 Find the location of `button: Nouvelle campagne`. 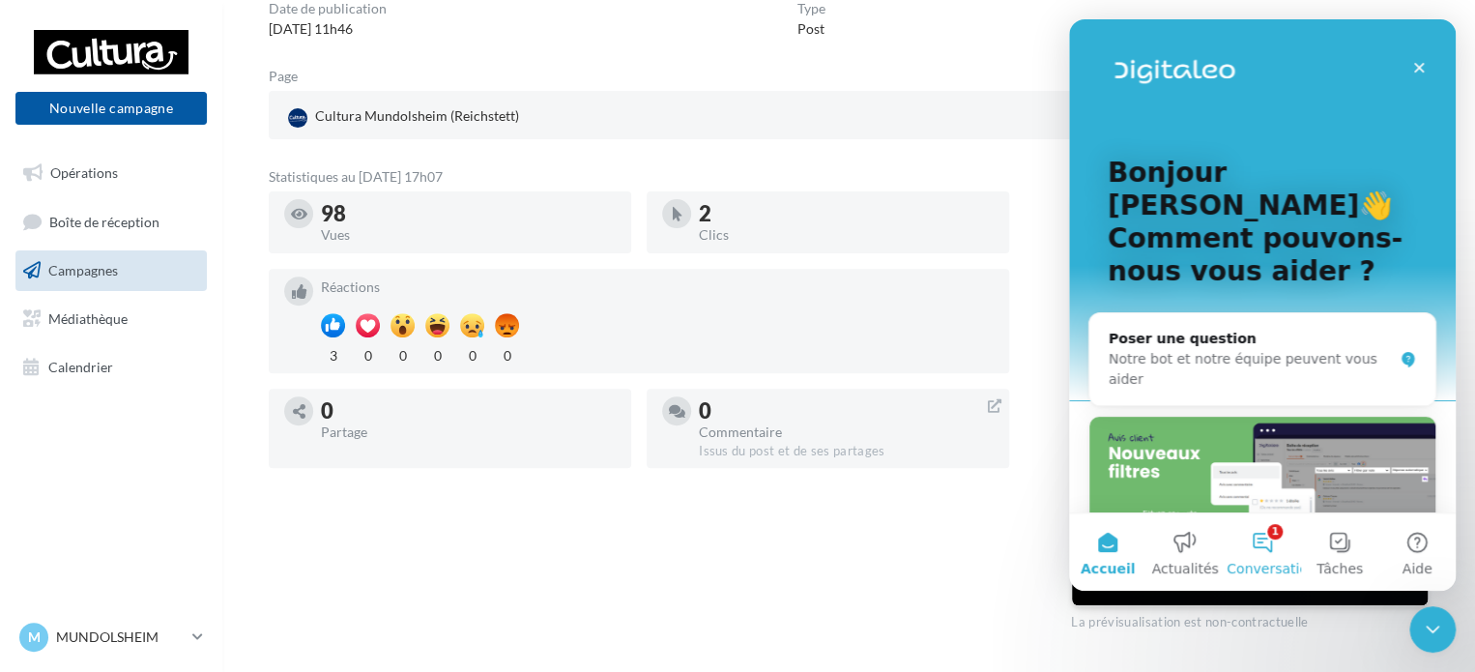

button: Nouvelle campagne is located at coordinates (111, 108).